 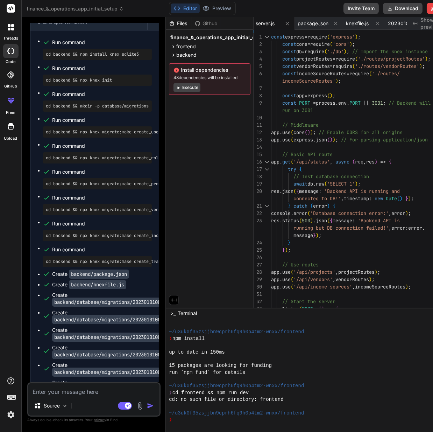 I want to click on pre: cd backend && npx knex migrate:make create_transactions_table, so click(x=97, y=261).